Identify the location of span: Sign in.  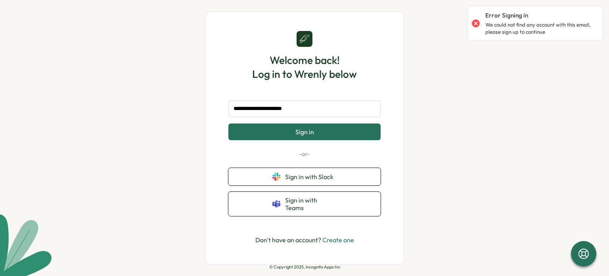
(305, 132).